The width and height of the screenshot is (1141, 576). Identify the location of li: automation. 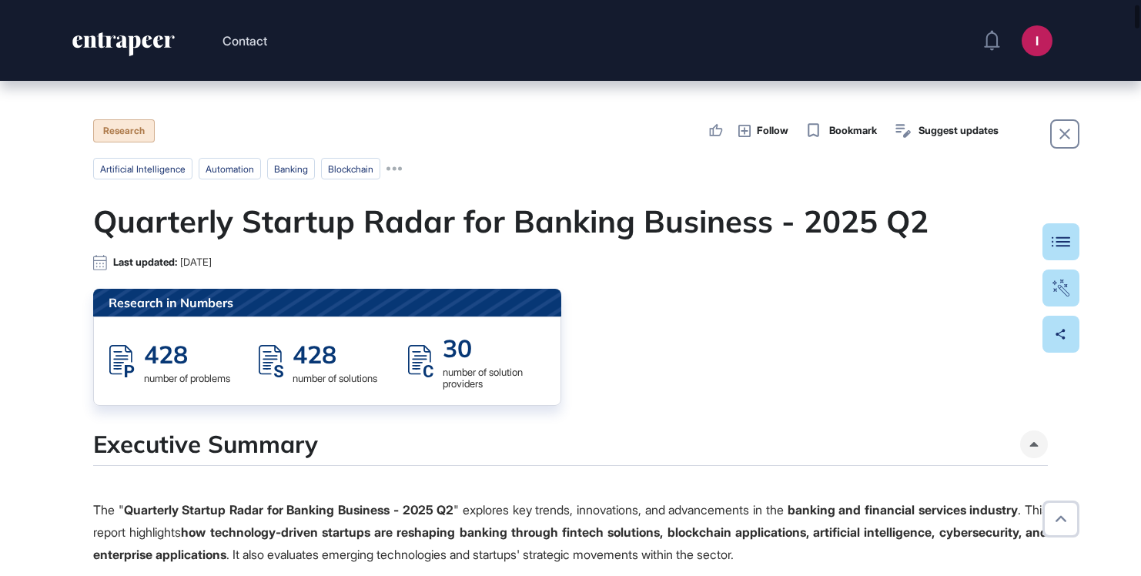
(230, 169).